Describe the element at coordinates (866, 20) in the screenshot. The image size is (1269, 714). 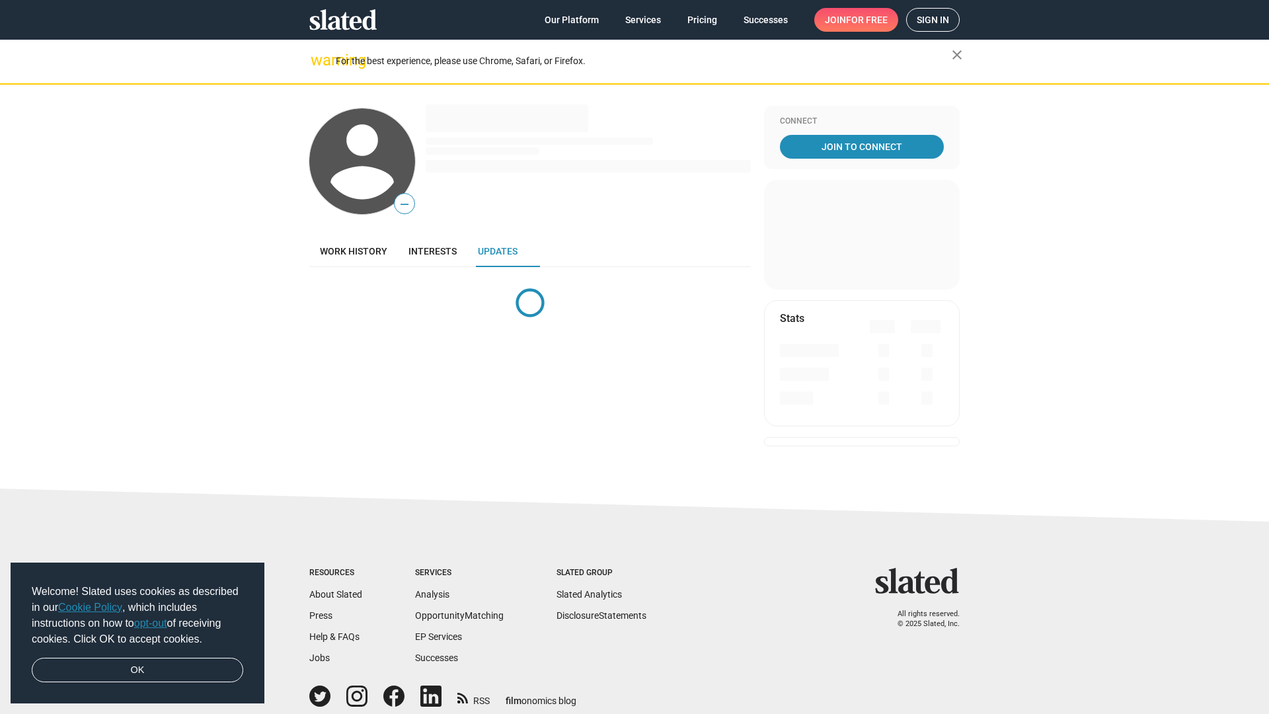
I see `span: for free` at that location.